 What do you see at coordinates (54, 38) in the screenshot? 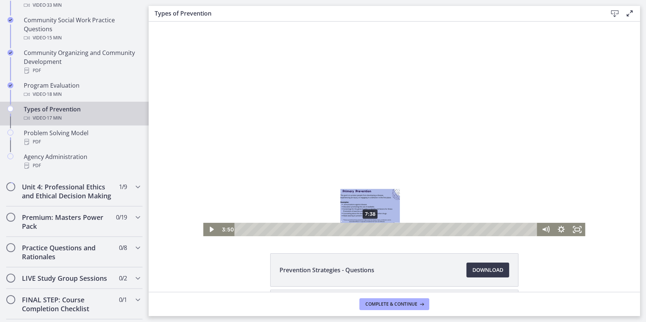
I see `span: · 15 min` at bounding box center [54, 38].